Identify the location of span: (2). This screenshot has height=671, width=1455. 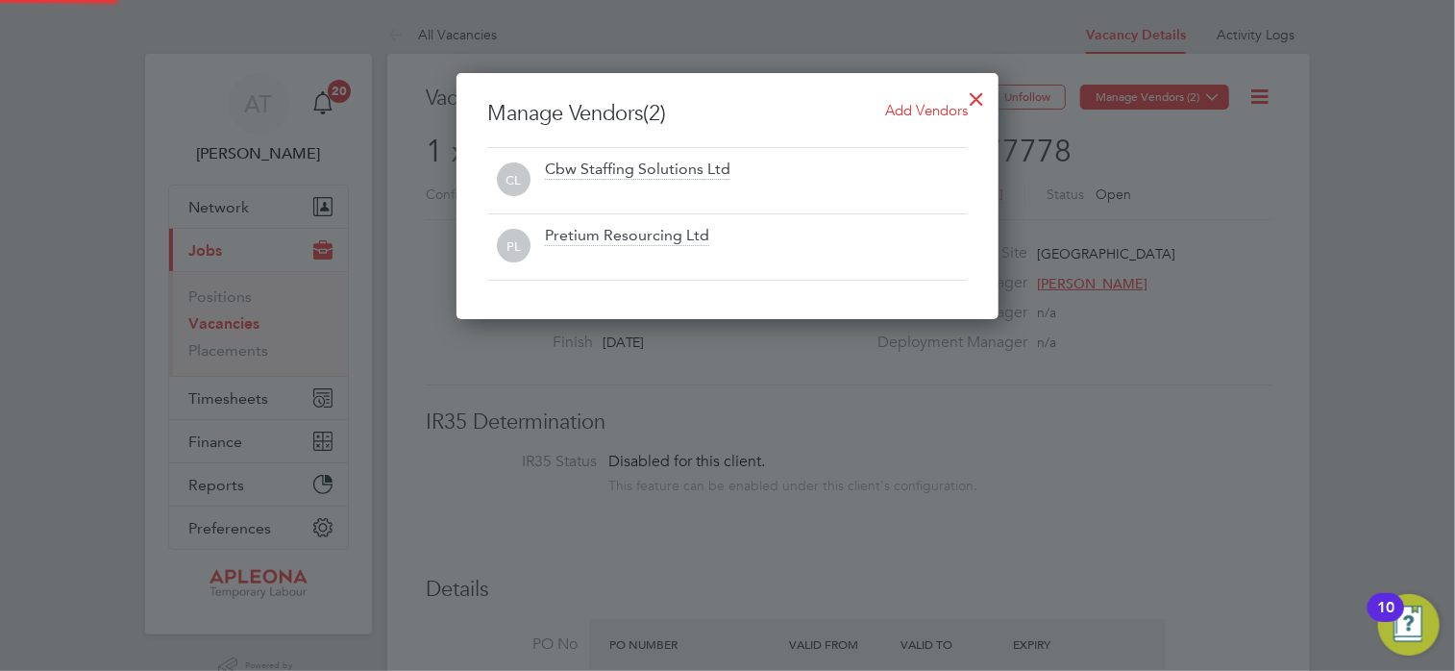
(655, 112).